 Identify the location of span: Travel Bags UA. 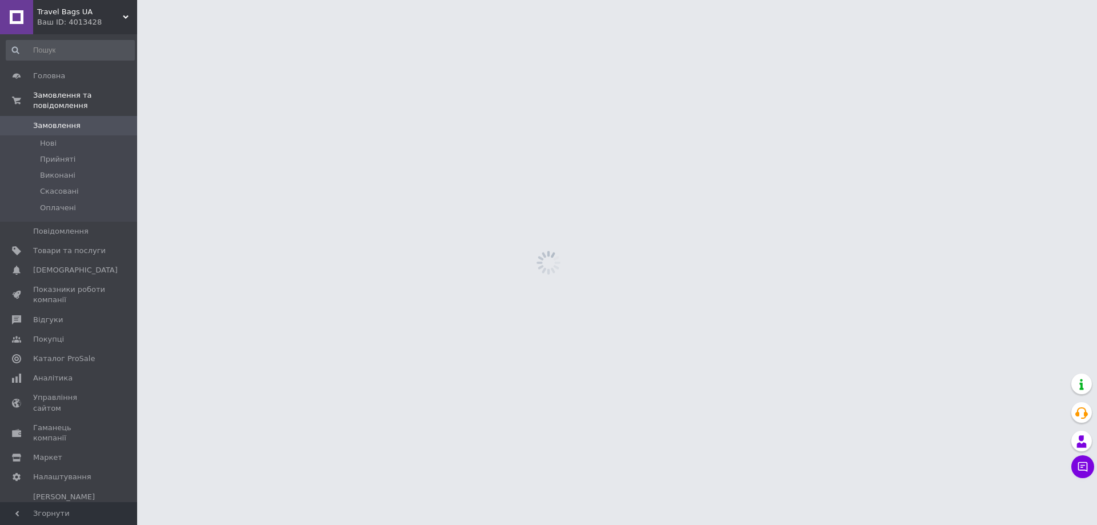
(80, 12).